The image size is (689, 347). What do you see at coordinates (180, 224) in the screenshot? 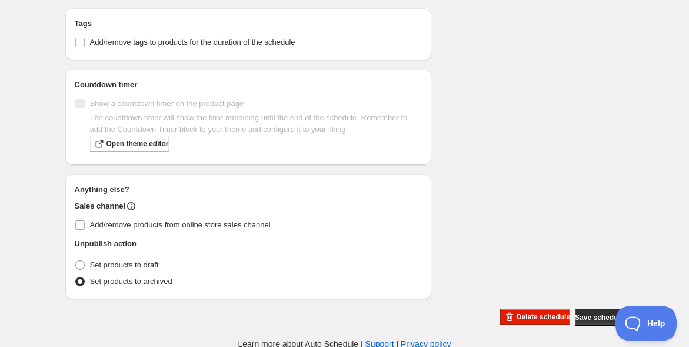
I see `span: Add/remove products from online store sales channel` at bounding box center [180, 224].